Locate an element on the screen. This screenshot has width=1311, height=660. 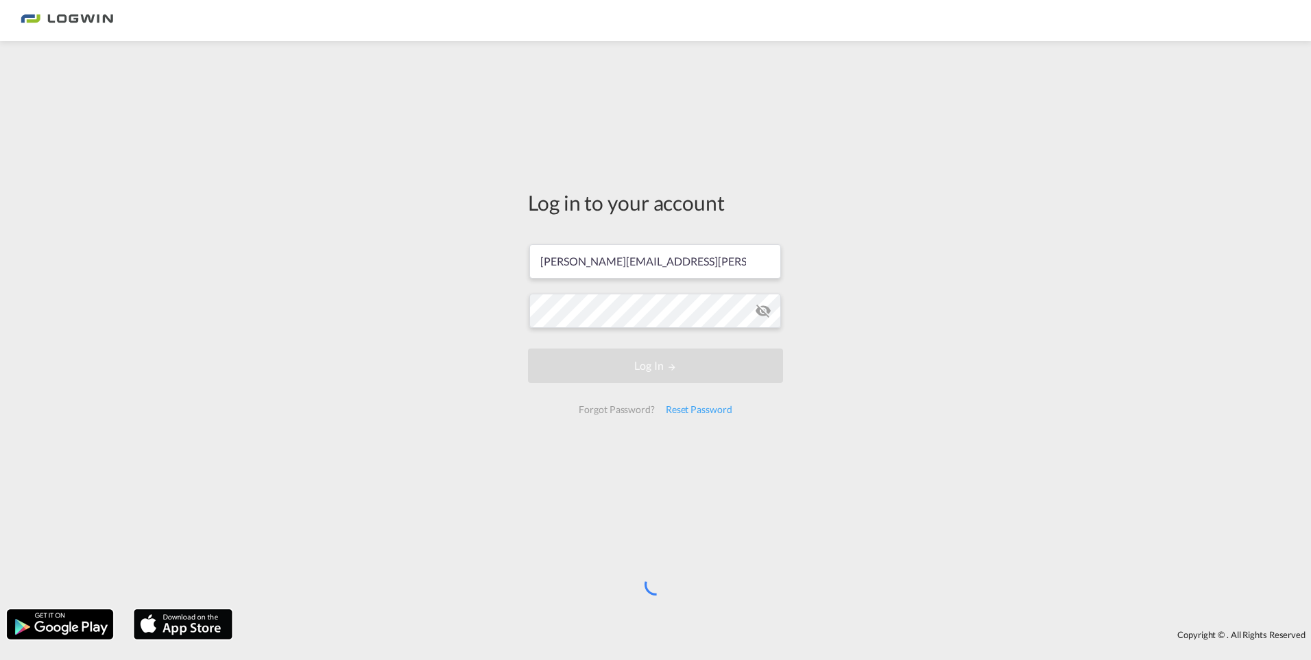
div: Copyright © . All Rights Reserved is located at coordinates (775, 634).